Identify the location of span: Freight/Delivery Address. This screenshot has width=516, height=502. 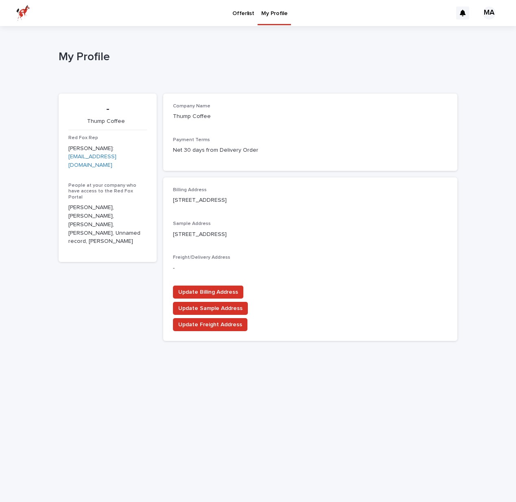
(201, 258).